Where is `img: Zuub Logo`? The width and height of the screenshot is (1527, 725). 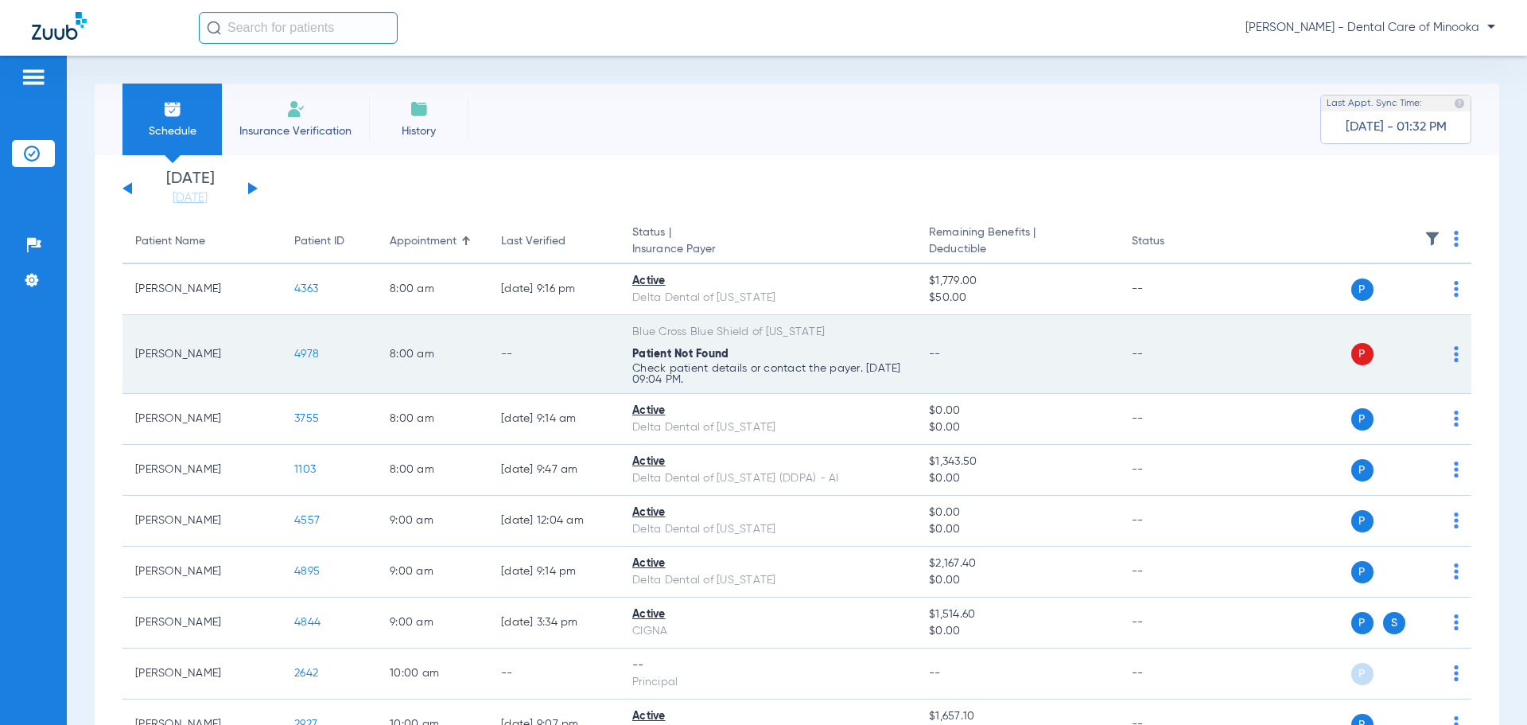
img: Zuub Logo is located at coordinates (59, 25).